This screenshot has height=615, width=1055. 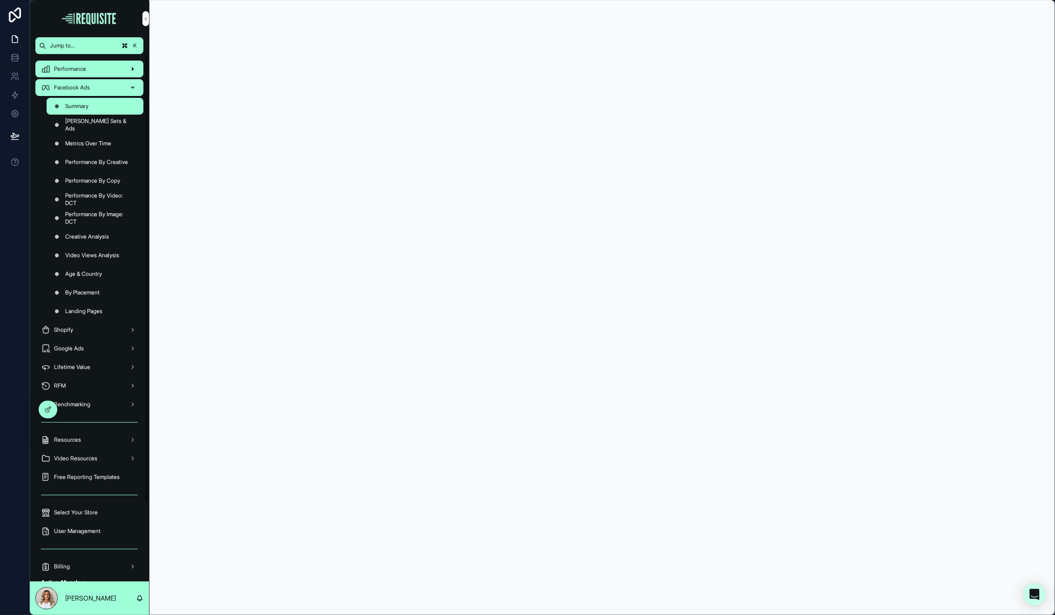 What do you see at coordinates (95, 181) in the screenshot?
I see `a: Performance By Copy` at bounding box center [95, 181].